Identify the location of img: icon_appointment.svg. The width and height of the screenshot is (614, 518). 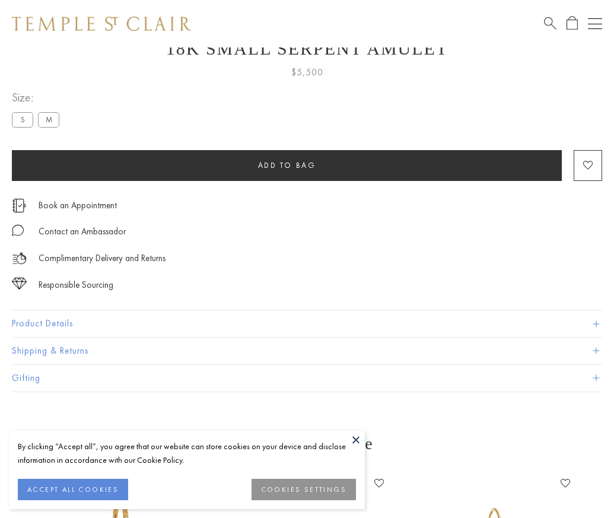
(19, 205).